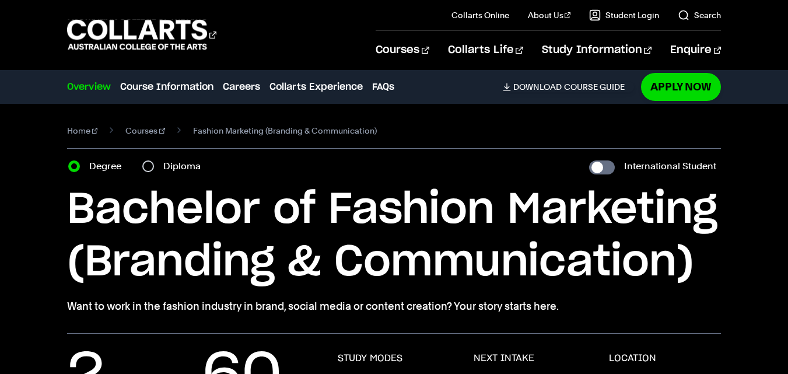 This screenshot has height=374, width=788. I want to click on label: Diploma, so click(186, 166).